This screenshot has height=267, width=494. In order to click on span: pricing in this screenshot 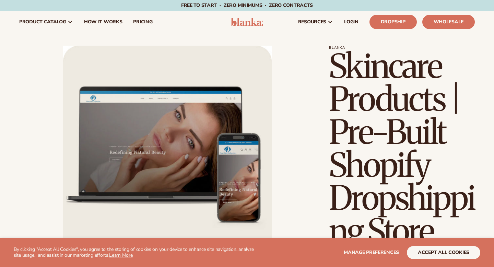, I will do `click(143, 22)`.